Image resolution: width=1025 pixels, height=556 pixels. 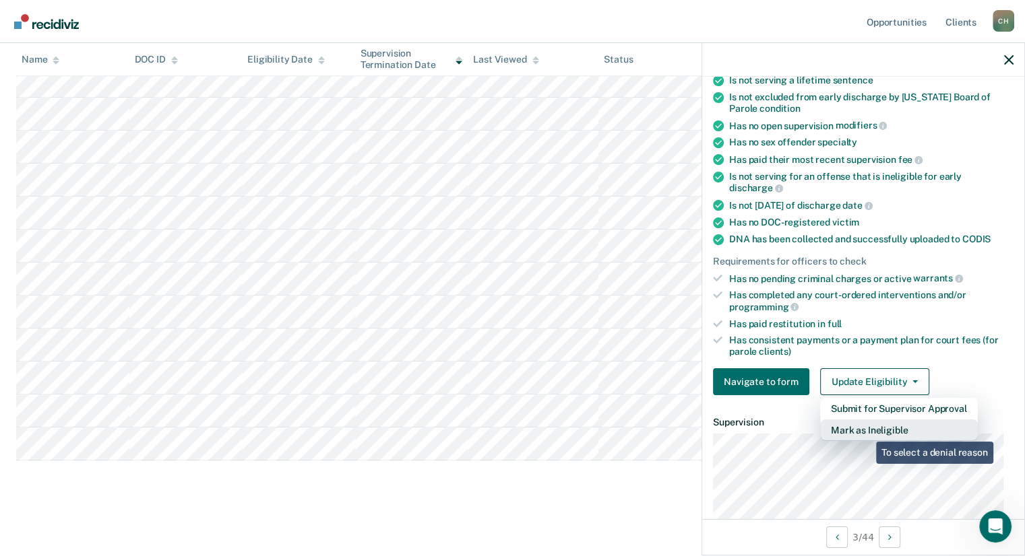 I want to click on div: Has completed any court-ordered interventions and/or, so click(x=871, y=301).